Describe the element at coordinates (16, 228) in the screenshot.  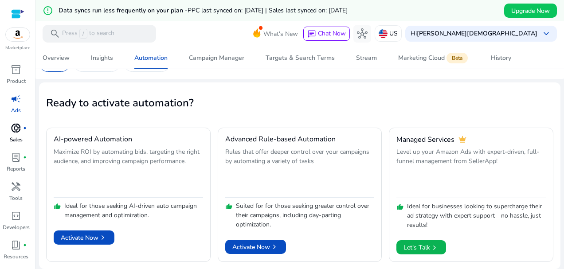
I see `p: Developers` at that location.